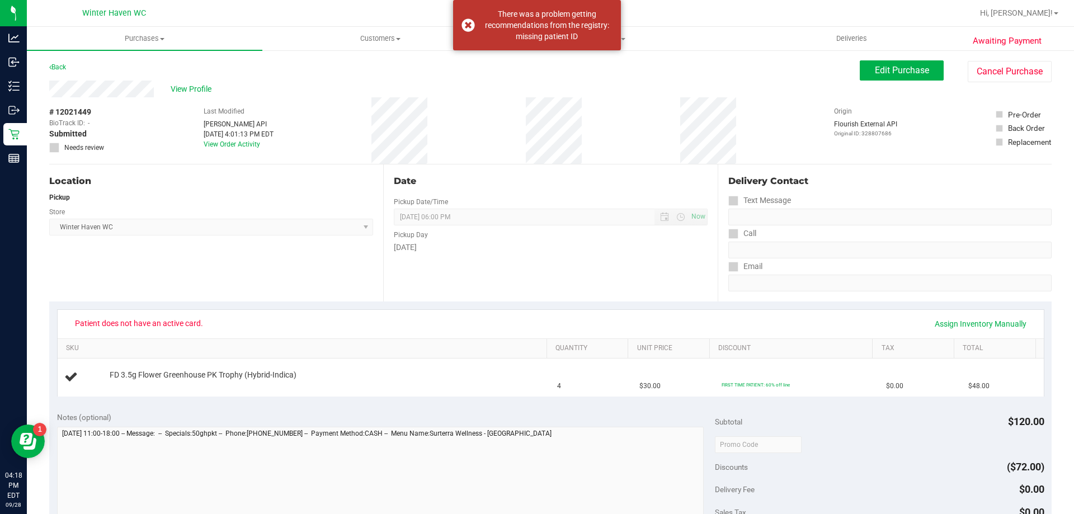 This screenshot has width=1074, height=514. I want to click on label: Last Modified, so click(224, 111).